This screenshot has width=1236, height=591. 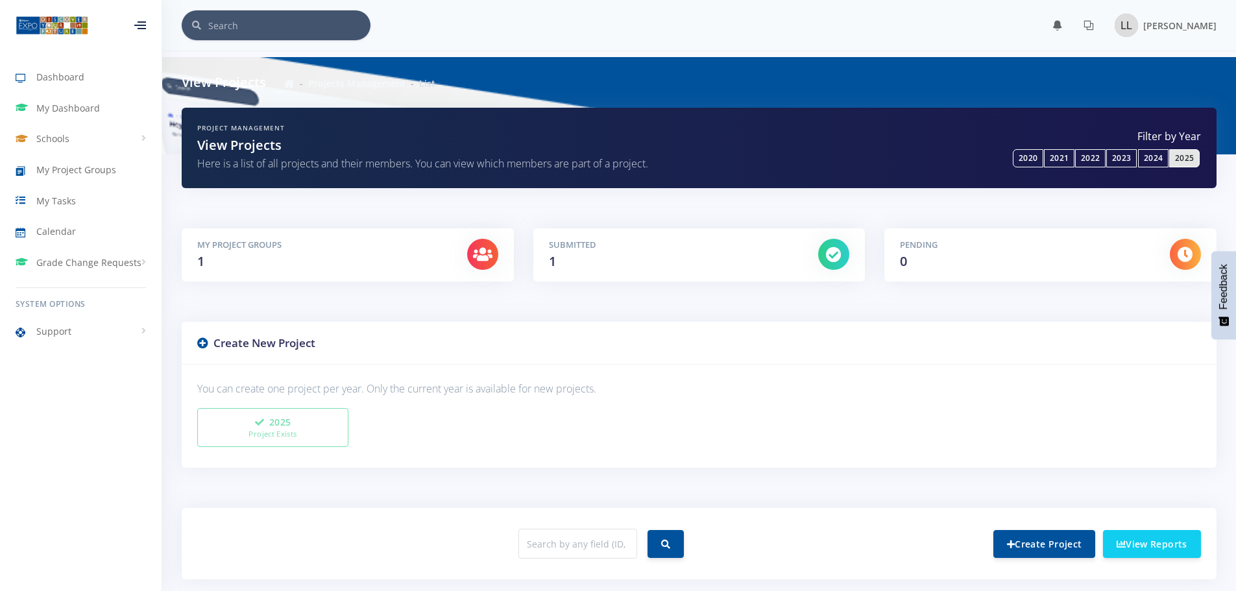 What do you see at coordinates (1025, 245) in the screenshot?
I see `h5: Pending` at bounding box center [1025, 245].